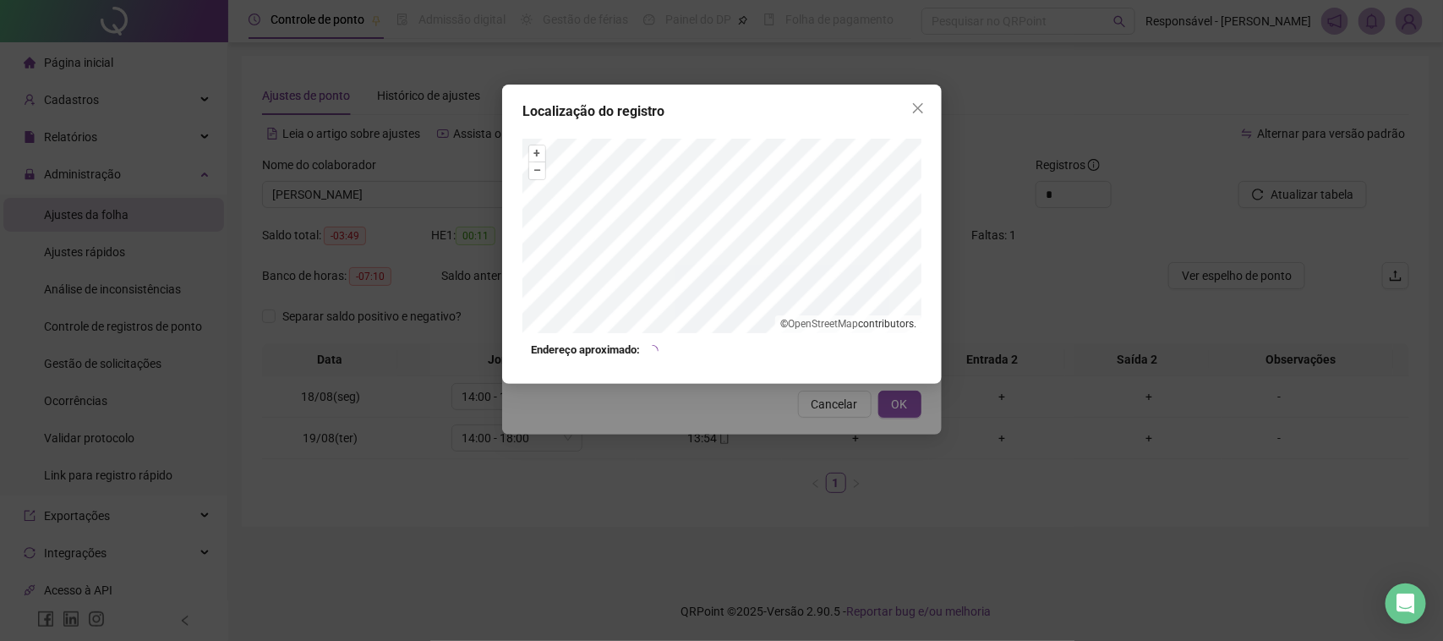  What do you see at coordinates (823, 324) in the screenshot?
I see `a: OpenStreetMap` at bounding box center [823, 324].